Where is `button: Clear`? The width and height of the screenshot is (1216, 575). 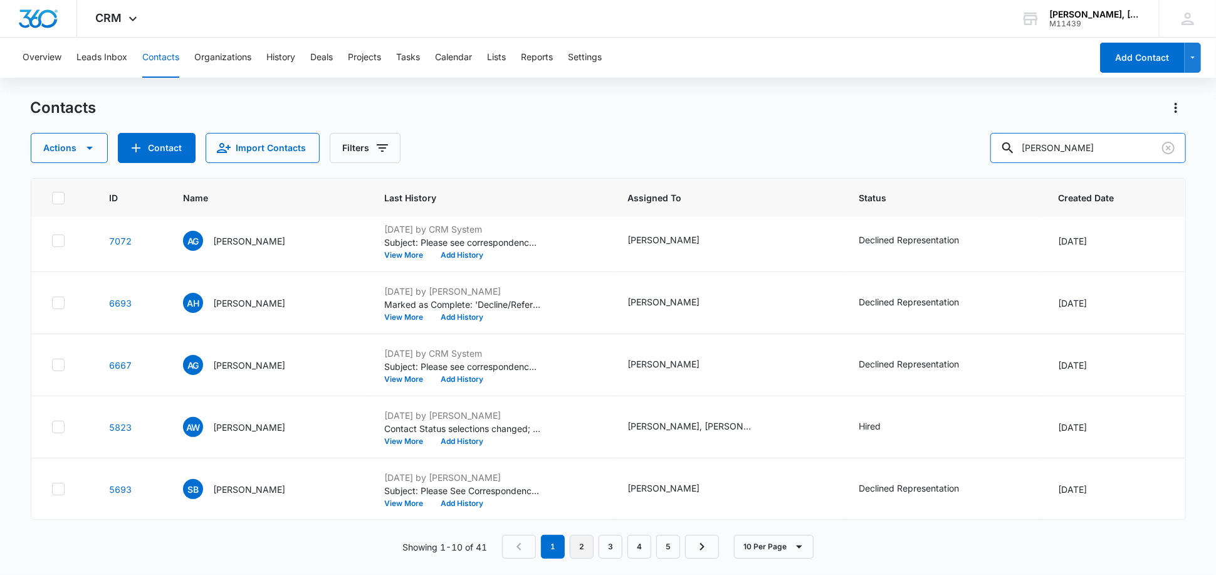
button: Clear is located at coordinates (1168, 148).